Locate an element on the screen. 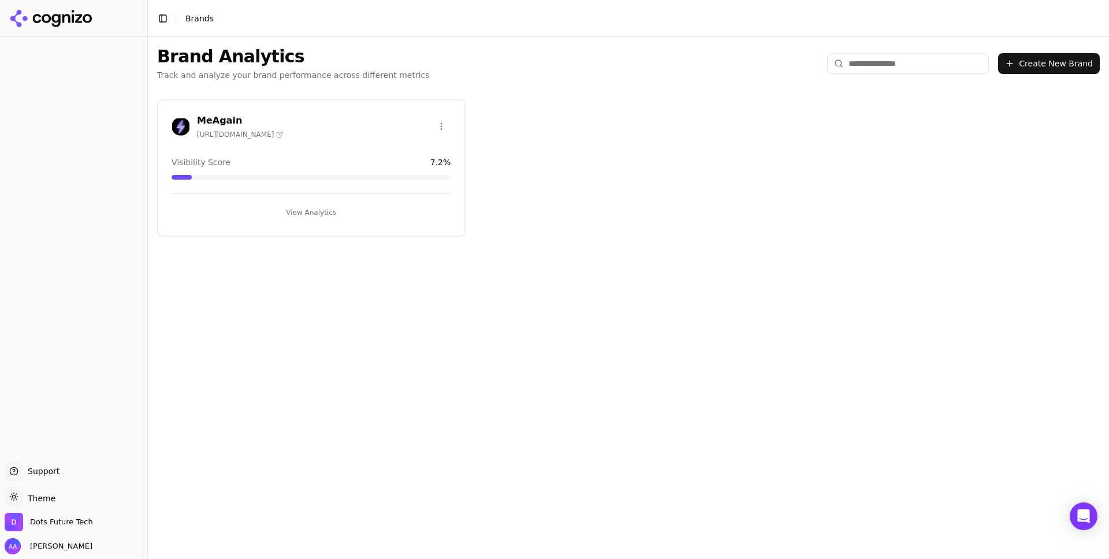 Image resolution: width=1109 pixels, height=559 pixels. span: Support is located at coordinates (41, 471).